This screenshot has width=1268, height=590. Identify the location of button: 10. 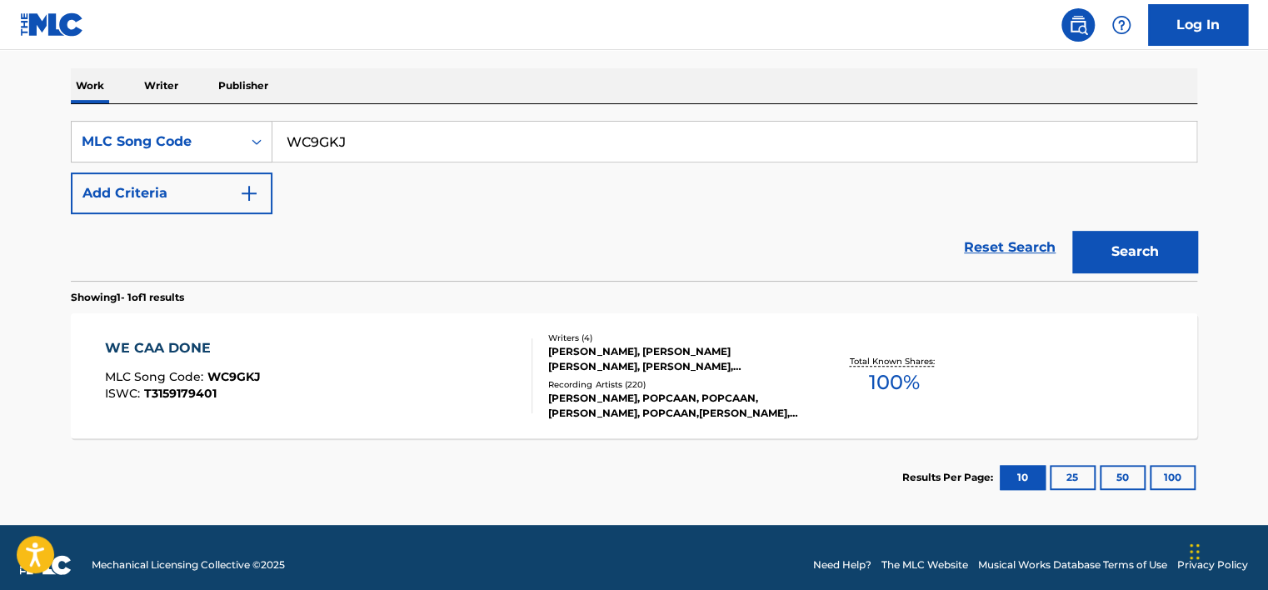
(1022, 477).